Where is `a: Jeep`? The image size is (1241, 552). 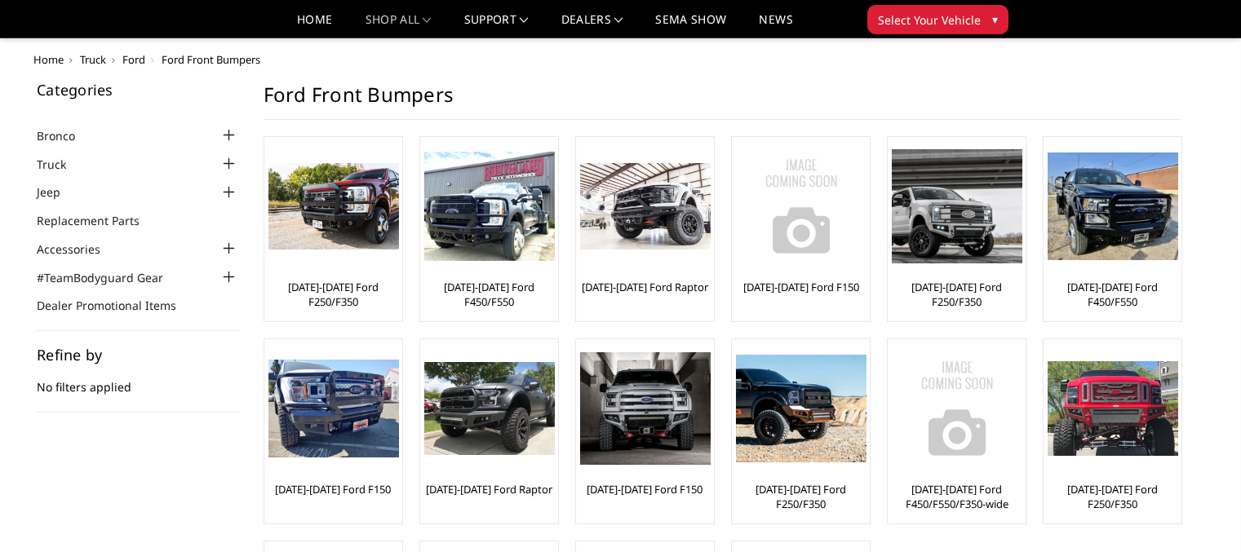
a: Jeep is located at coordinates (59, 192).